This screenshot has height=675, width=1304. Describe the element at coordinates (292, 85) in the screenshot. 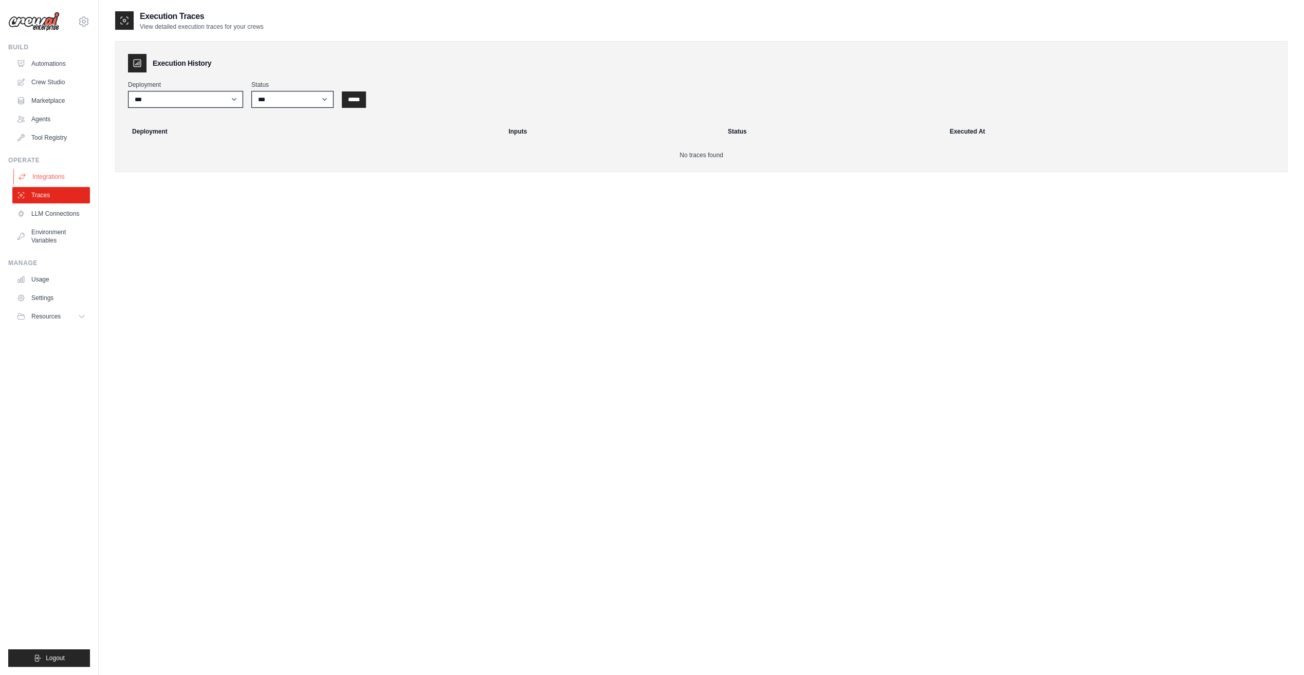

I see `label: Status` at that location.